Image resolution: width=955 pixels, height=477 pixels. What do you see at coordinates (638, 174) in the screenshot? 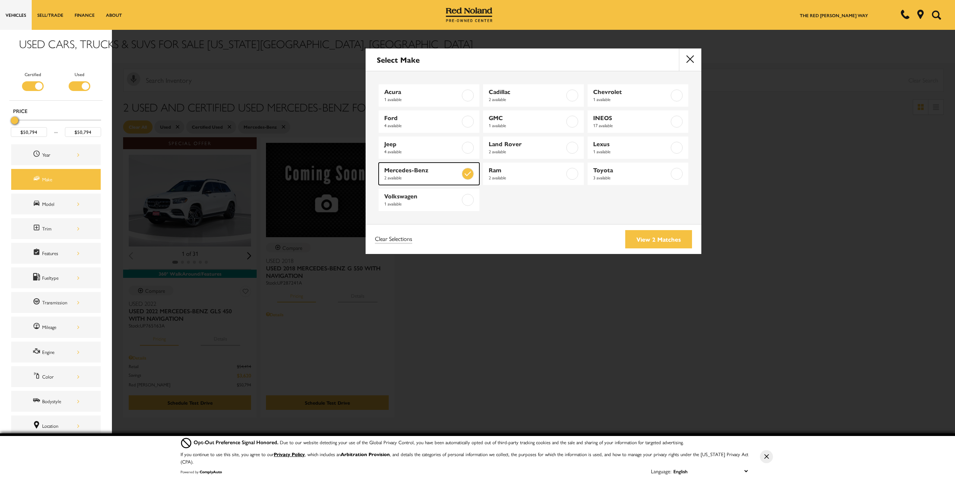
I see `a: Toyota3 available` at bounding box center [638, 174].